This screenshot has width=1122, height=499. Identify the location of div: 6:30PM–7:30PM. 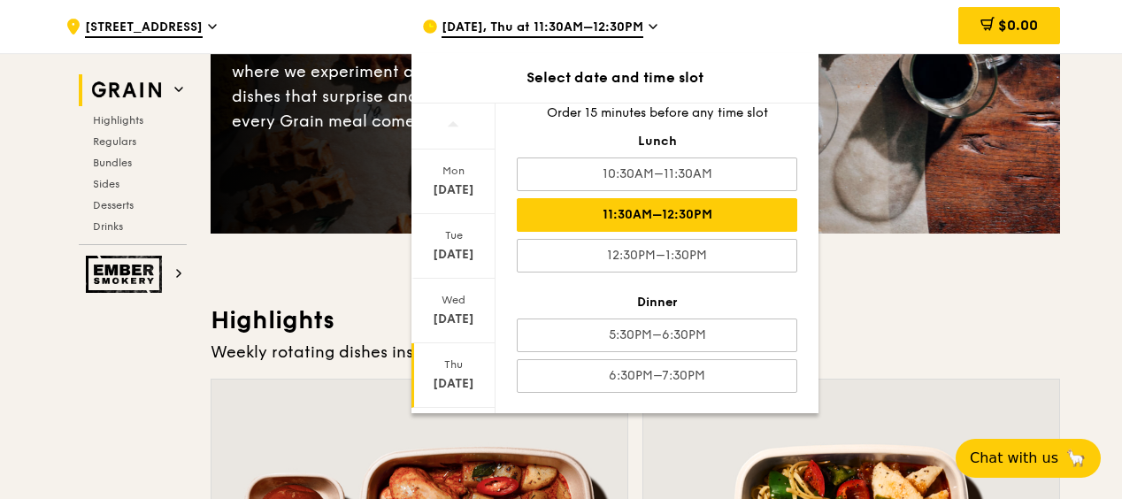
(656, 376).